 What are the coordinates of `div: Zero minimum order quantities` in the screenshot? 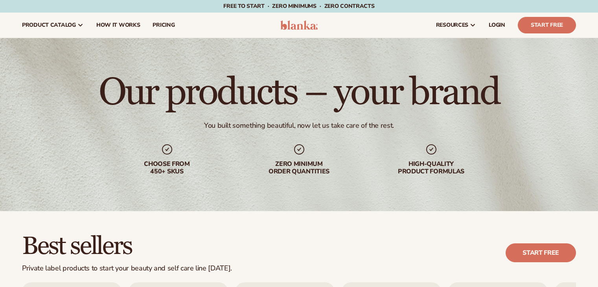 It's located at (299, 168).